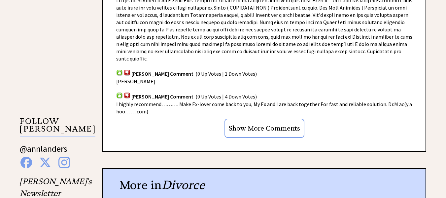 This screenshot has width=446, height=198. I want to click on span: (0 Up Votes | 1 Down Votes), so click(226, 74).